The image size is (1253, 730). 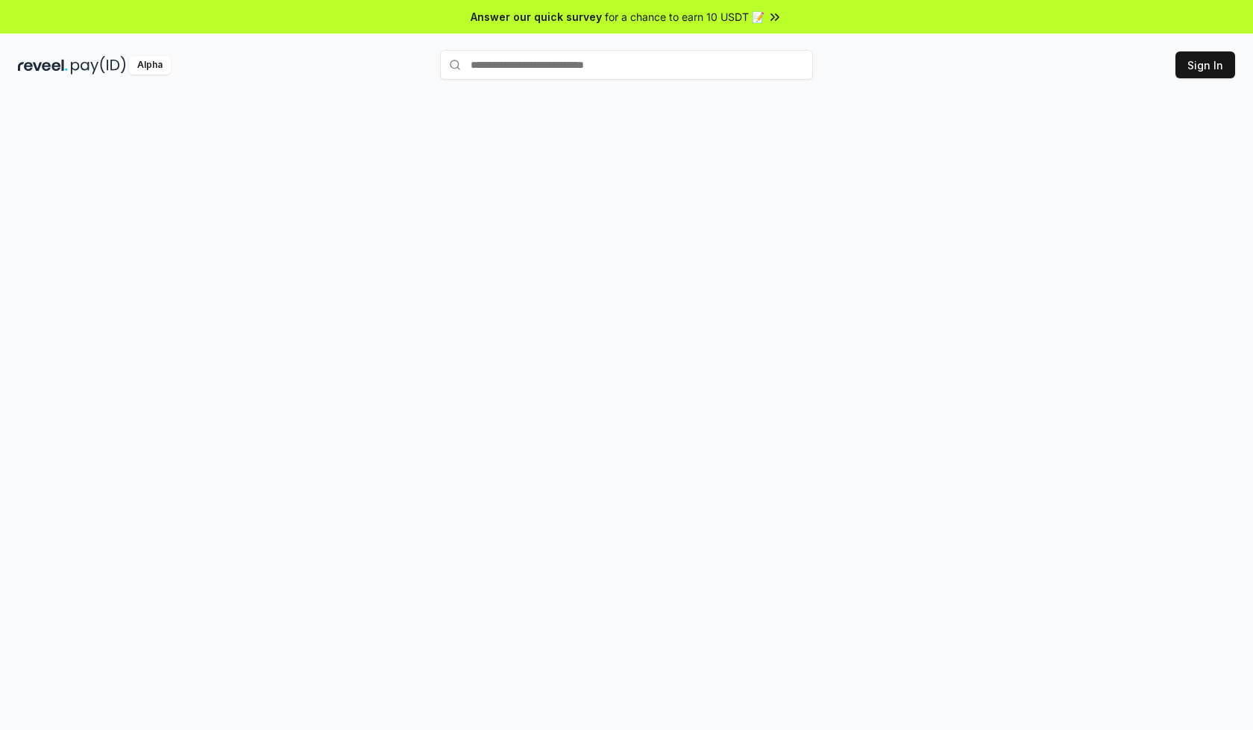 What do you see at coordinates (1206, 65) in the screenshot?
I see `button: Sign In` at bounding box center [1206, 65].